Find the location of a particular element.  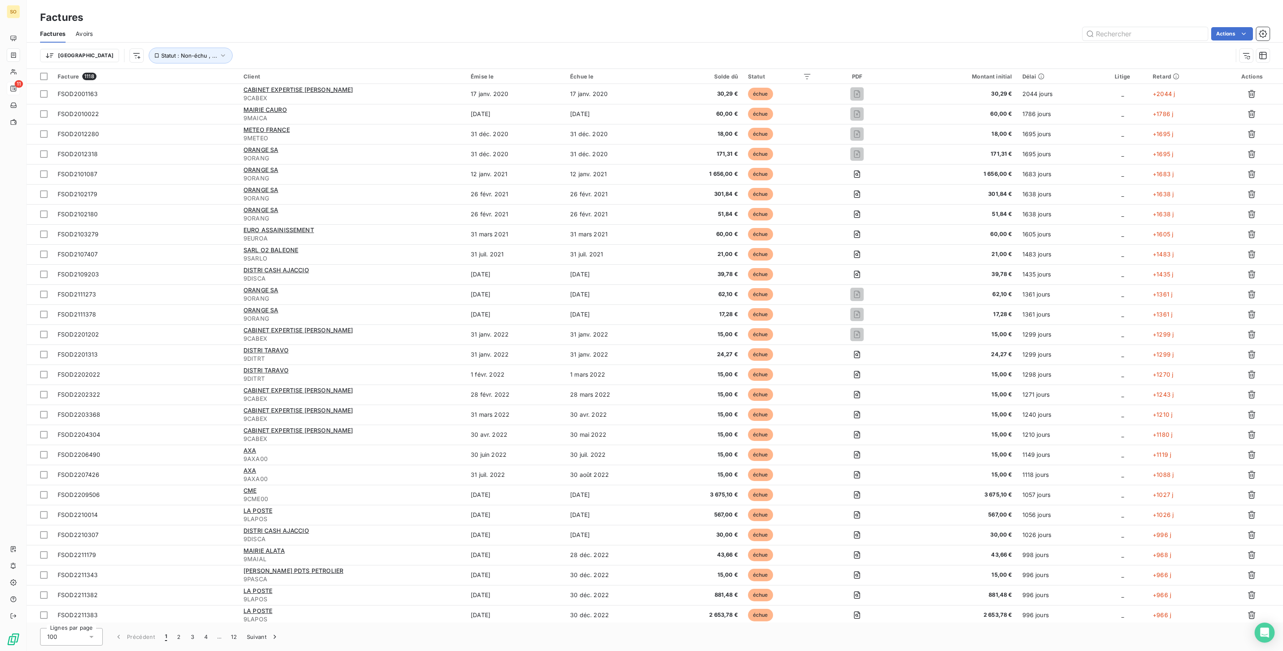

button: 1 is located at coordinates (166, 637).